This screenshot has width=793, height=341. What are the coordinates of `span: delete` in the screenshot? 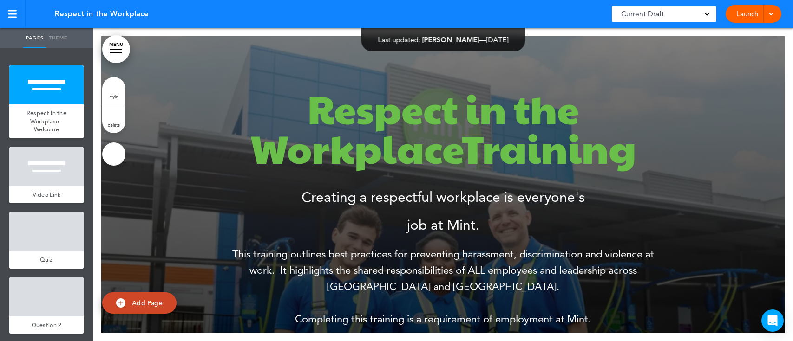 It's located at (114, 125).